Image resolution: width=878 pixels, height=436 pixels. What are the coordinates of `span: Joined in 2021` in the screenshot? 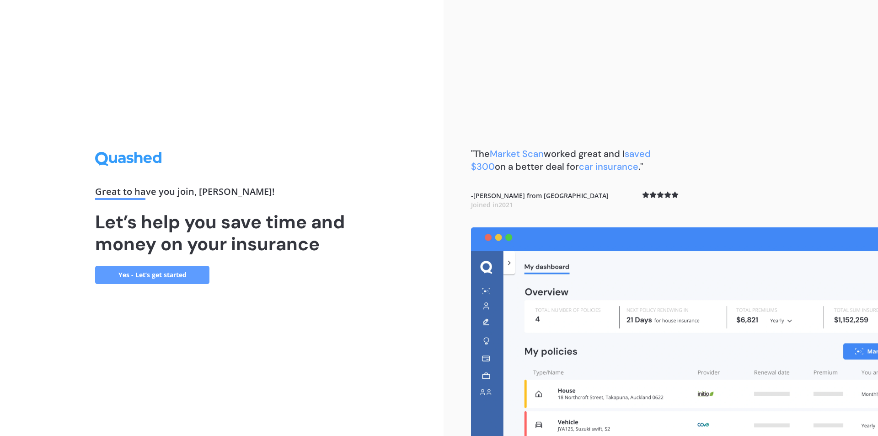 It's located at (492, 204).